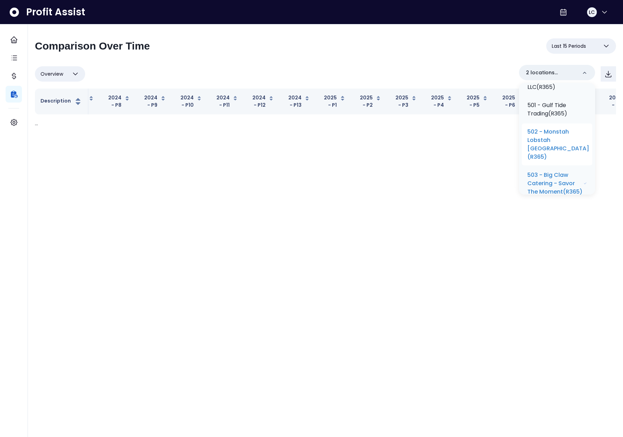  I want to click on button: 2024 - P8, so click(118, 101).